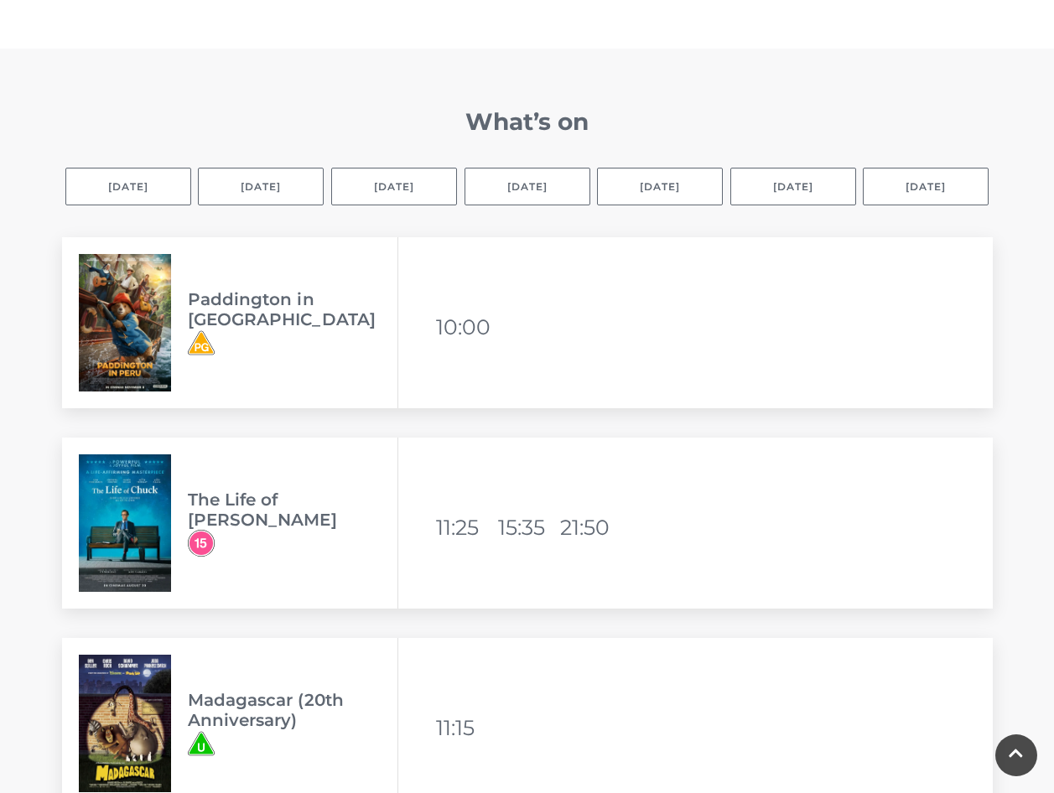  I want to click on h2: What’s on, so click(528, 122).